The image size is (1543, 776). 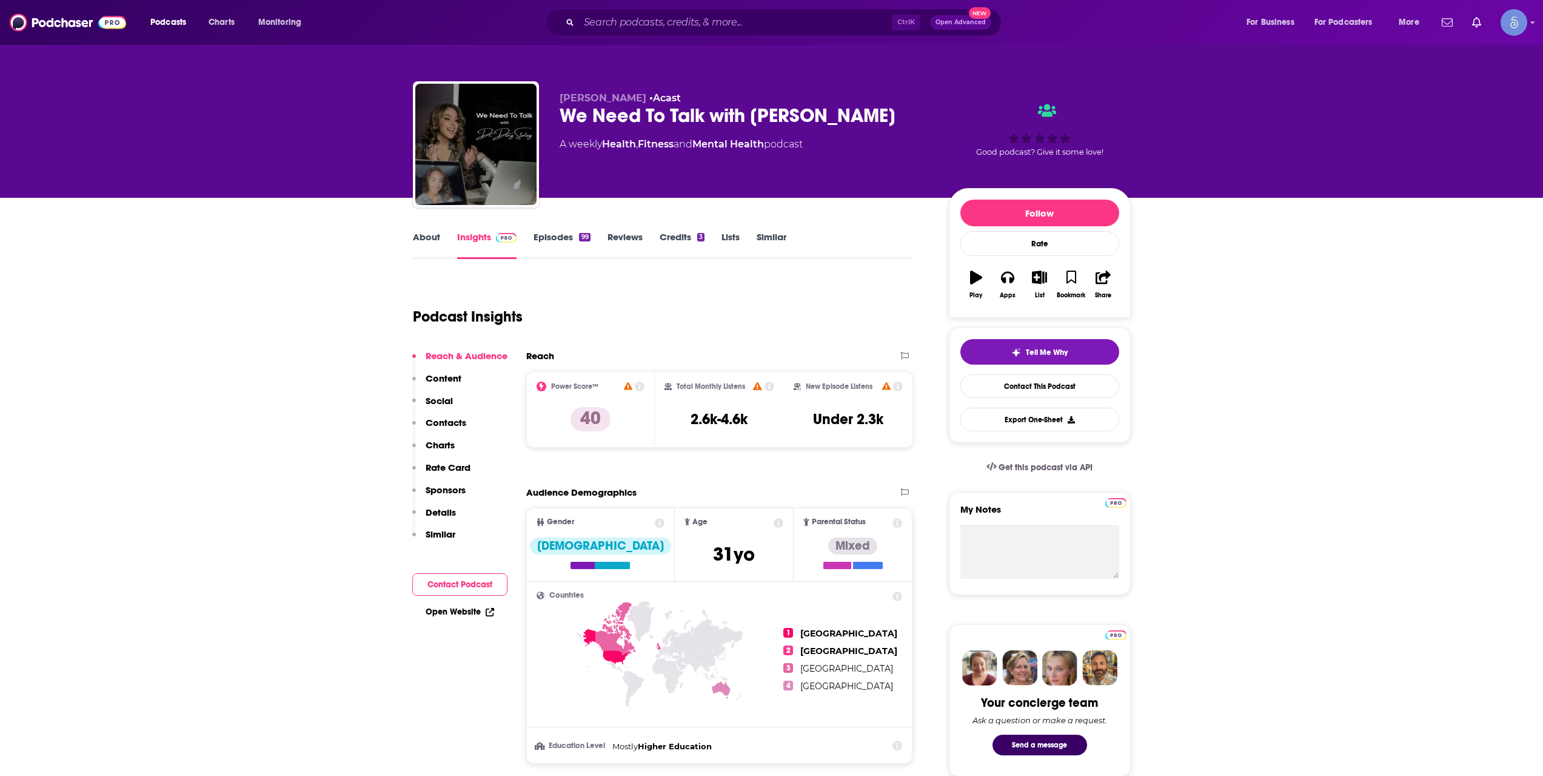 What do you see at coordinates (848, 419) in the screenshot?
I see `h3: Under 2.3k` at bounding box center [848, 419].